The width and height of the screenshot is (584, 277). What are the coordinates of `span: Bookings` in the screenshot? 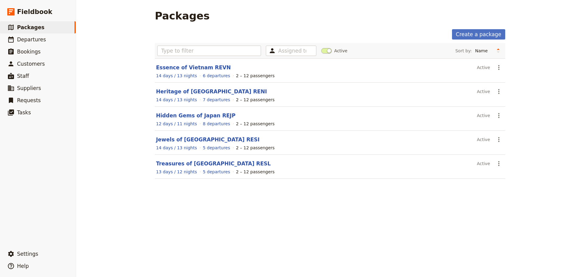 It's located at (29, 52).